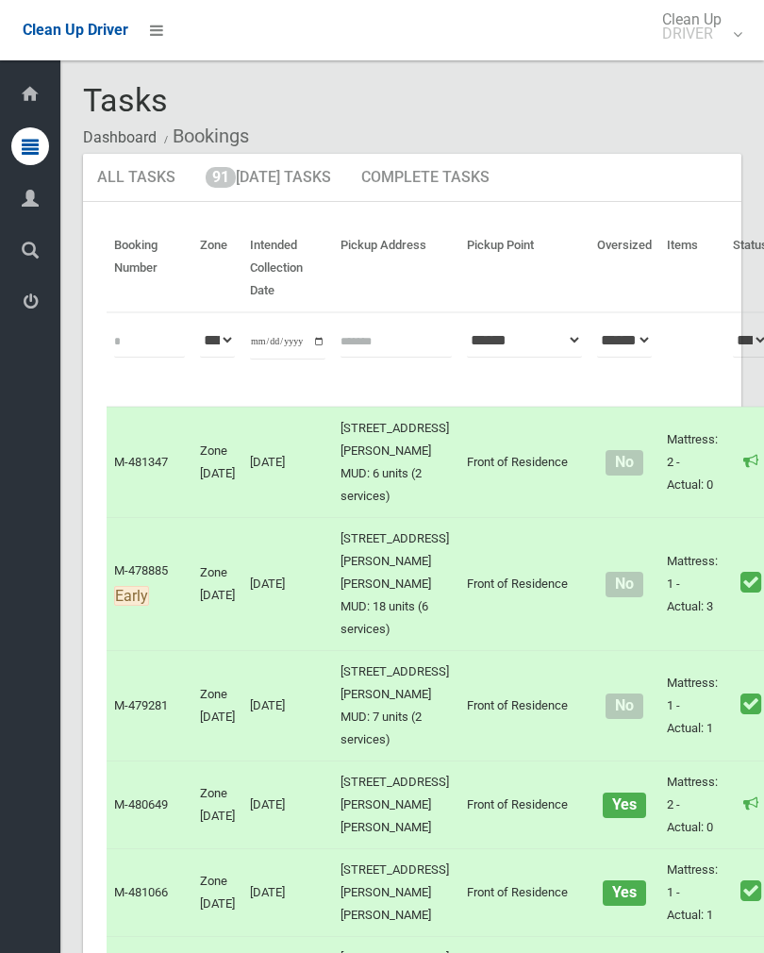  What do you see at coordinates (136, 178) in the screenshot?
I see `a: All Tasks` at bounding box center [136, 178].